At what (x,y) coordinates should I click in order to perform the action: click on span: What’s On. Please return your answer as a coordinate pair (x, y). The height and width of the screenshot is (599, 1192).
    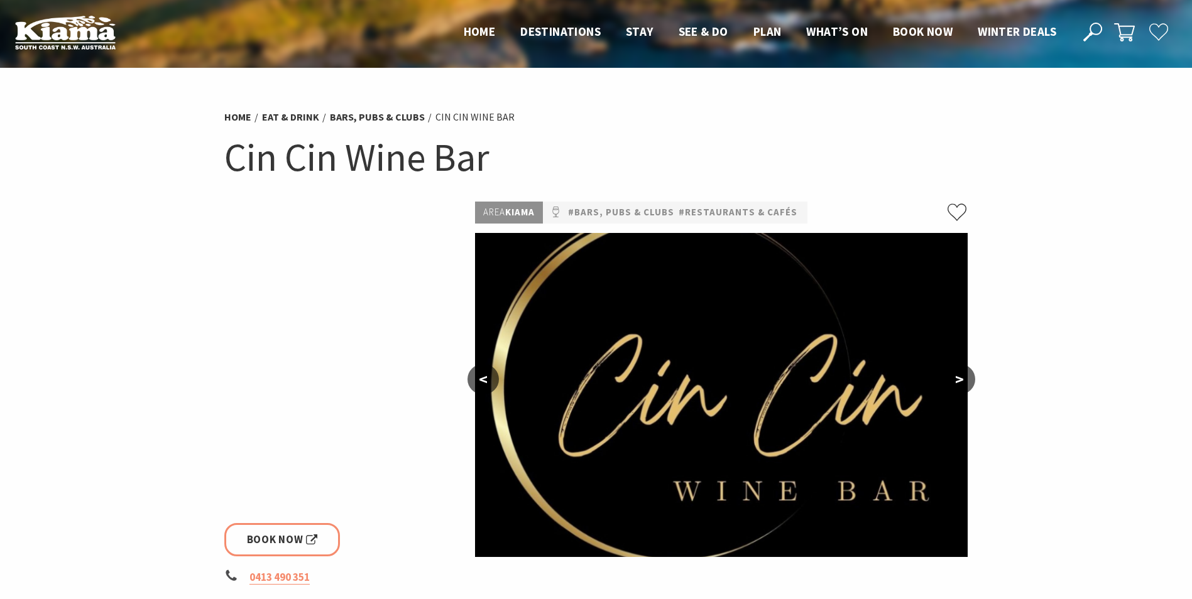
    Looking at the image, I should click on (837, 31).